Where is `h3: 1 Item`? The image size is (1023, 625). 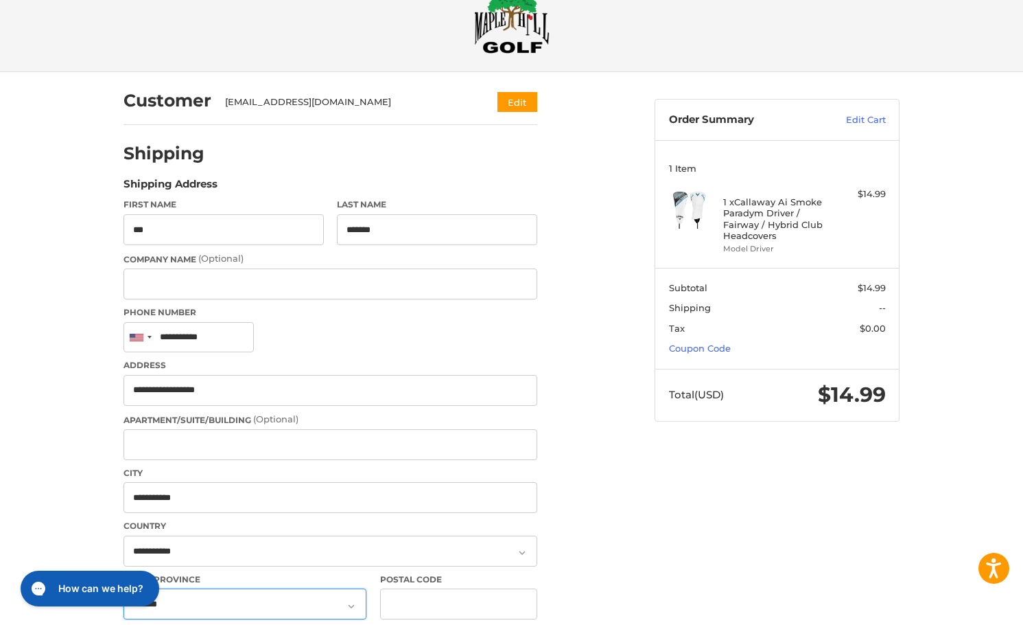 h3: 1 Item is located at coordinates (778, 168).